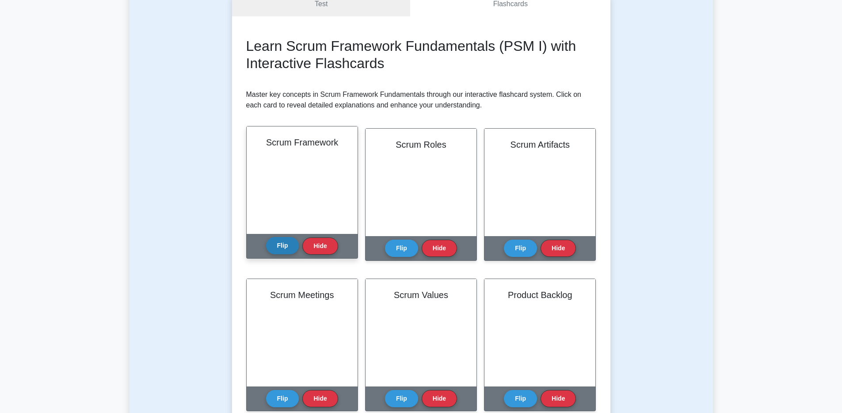  What do you see at coordinates (421, 100) in the screenshot?
I see `p: Master key concepts in Scrum Framework Fundamentals through our interactive flashcard system. Cli...` at bounding box center [421, 100].